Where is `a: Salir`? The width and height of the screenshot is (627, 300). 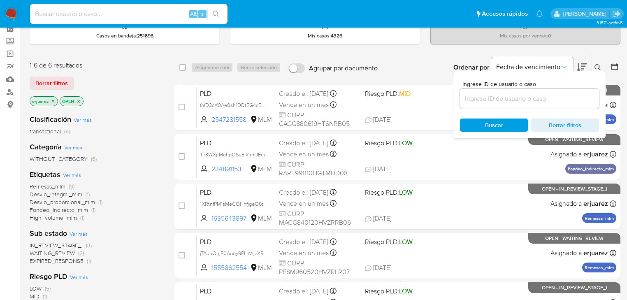 a: Salir is located at coordinates (616, 14).